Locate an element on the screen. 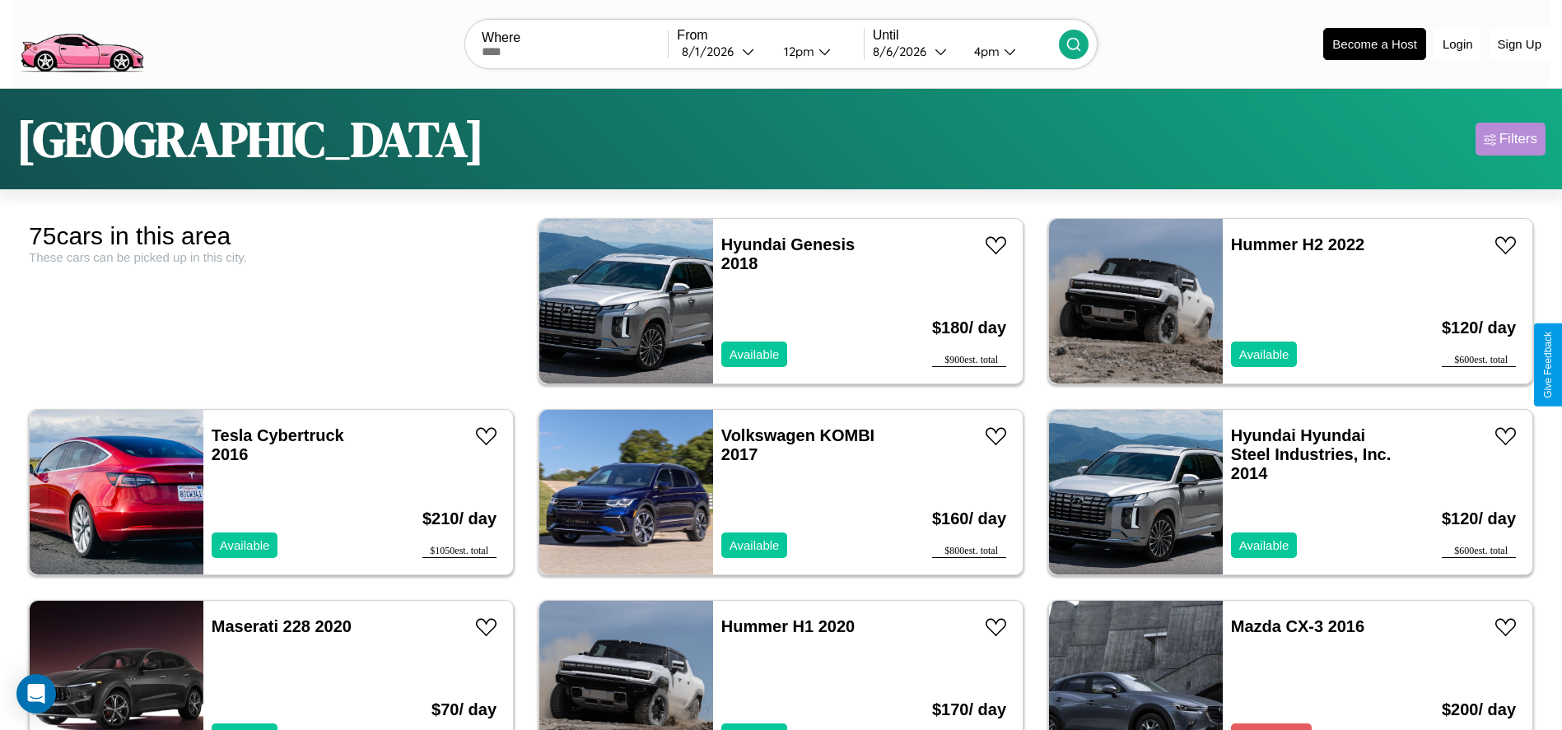  a: Hyundai Hyundai Steel Industries, Inc. 2014 is located at coordinates (1311, 455).